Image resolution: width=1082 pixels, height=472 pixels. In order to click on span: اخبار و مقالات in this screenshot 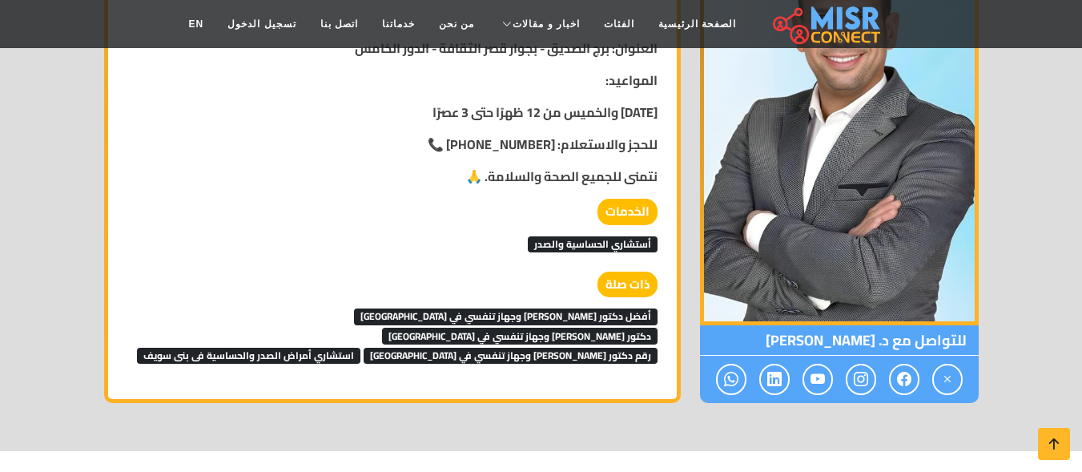, I will do `click(546, 24)`.